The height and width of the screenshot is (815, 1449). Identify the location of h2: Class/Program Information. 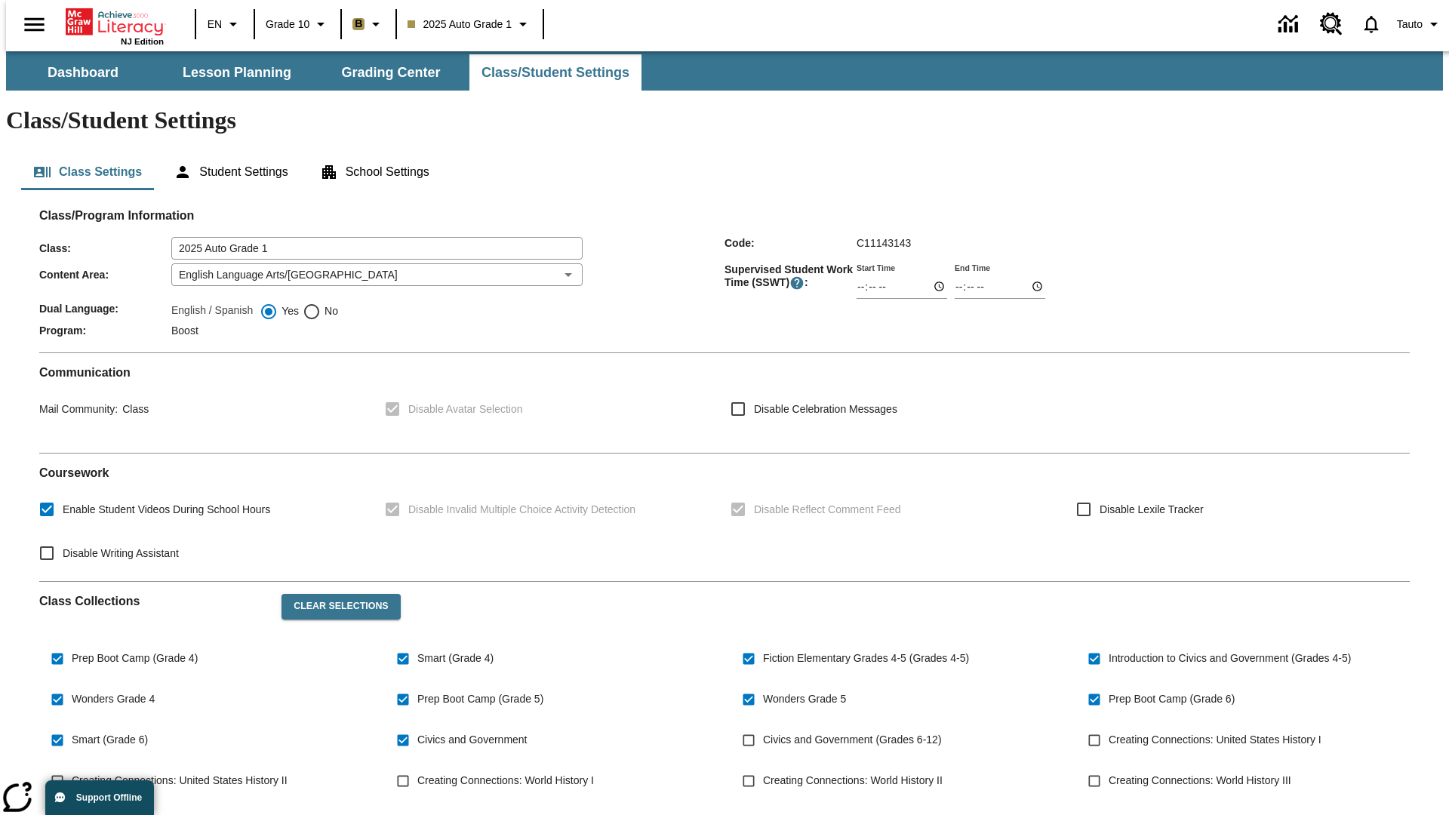
(724, 215).